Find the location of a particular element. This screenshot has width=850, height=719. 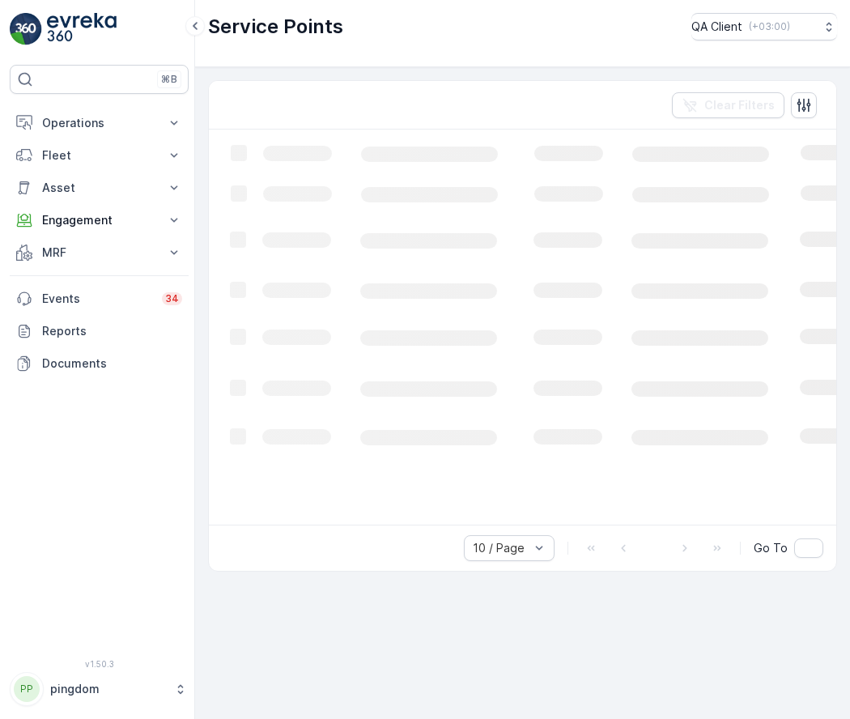

button: Engagement is located at coordinates (99, 220).